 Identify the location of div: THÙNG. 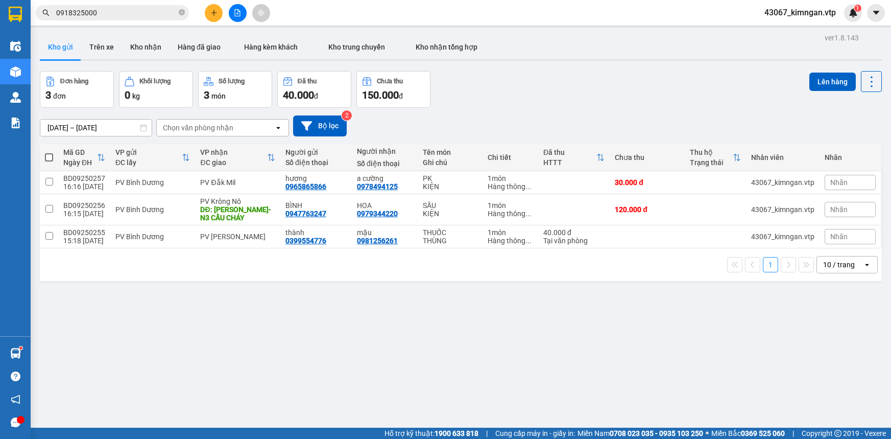
(450, 241).